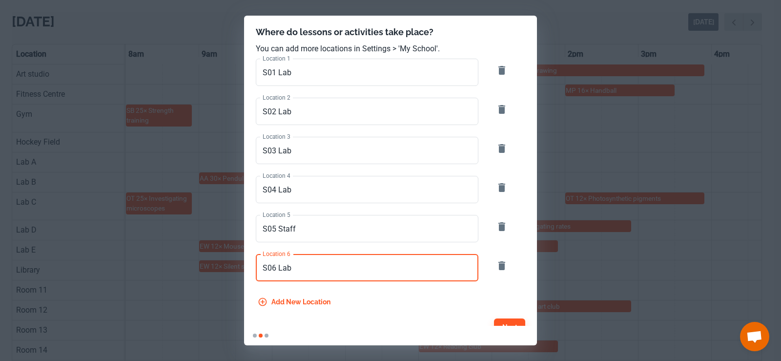  Describe the element at coordinates (276, 214) in the screenshot. I see `label: Location 5` at that location.